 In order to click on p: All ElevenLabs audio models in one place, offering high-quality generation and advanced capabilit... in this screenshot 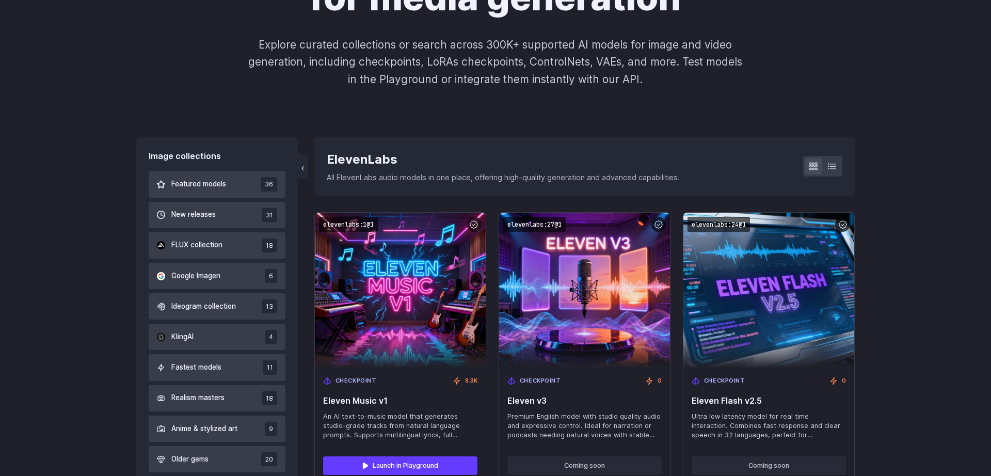, I will do `click(503, 177)`.